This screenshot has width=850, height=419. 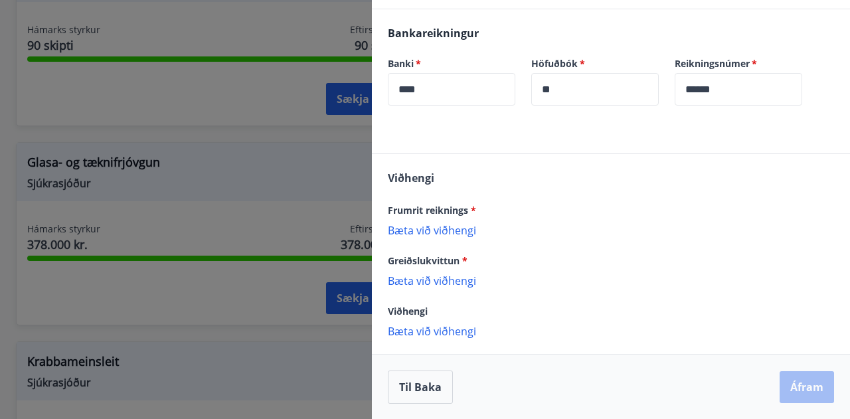 I want to click on span: Bankareikningur, so click(x=433, y=33).